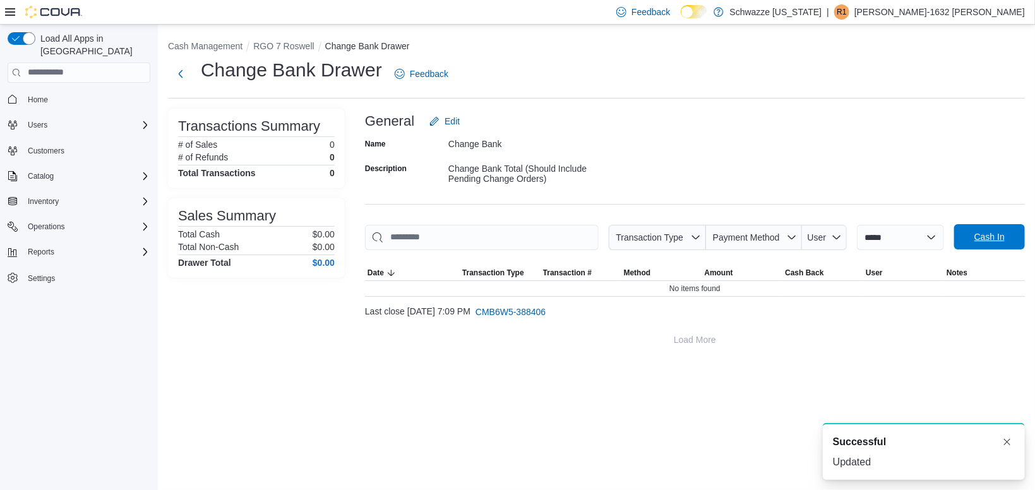 This screenshot has height=490, width=1035. Describe the element at coordinates (203, 157) in the screenshot. I see `h6: # of Refunds` at that location.